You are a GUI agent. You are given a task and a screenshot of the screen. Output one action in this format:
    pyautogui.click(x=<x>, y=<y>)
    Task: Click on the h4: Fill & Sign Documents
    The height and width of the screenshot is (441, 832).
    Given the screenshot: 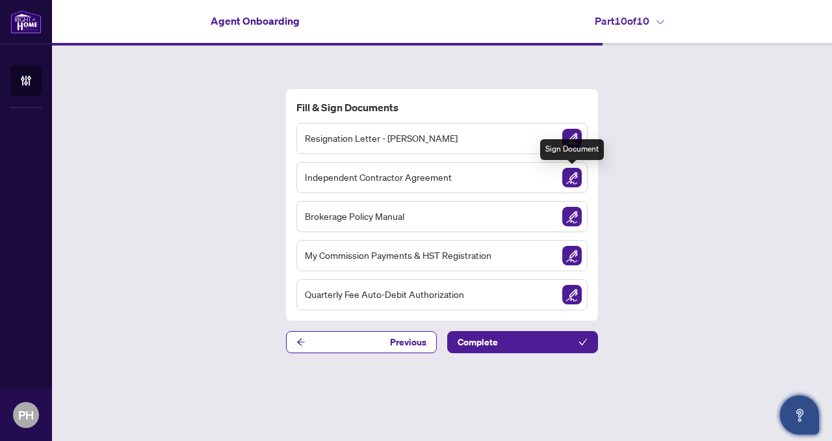 What is the action you would take?
    pyautogui.click(x=442, y=107)
    